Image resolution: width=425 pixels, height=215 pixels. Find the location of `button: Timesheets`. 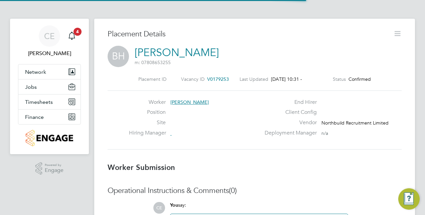

button: Timesheets is located at coordinates (49, 102).